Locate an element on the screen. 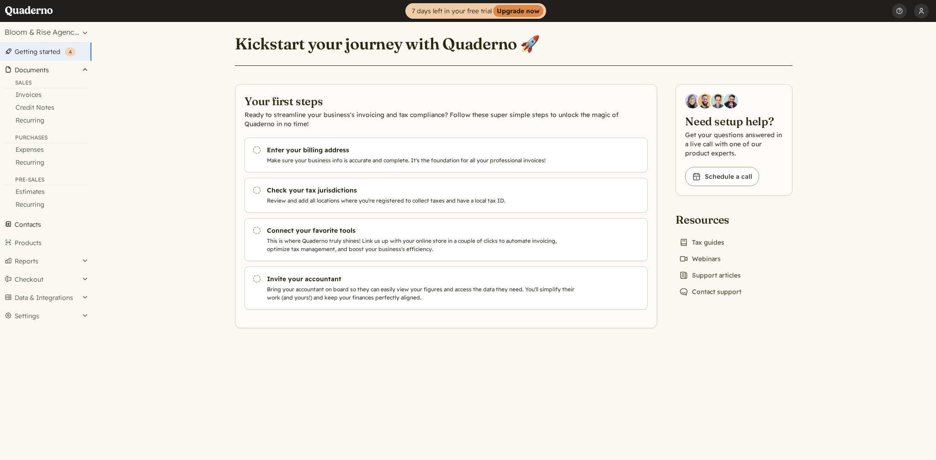 This screenshot has width=936, height=460. h2: Resources is located at coordinates (711, 219).